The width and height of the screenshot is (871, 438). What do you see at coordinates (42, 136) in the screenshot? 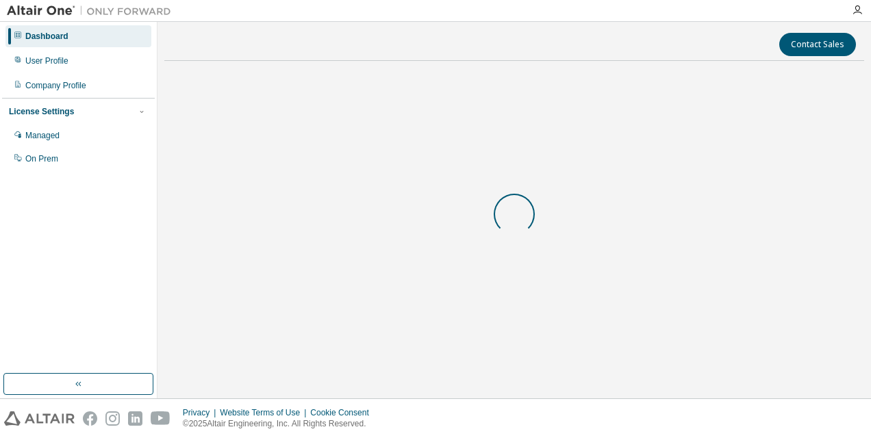
I see `div: Managed` at bounding box center [42, 136].